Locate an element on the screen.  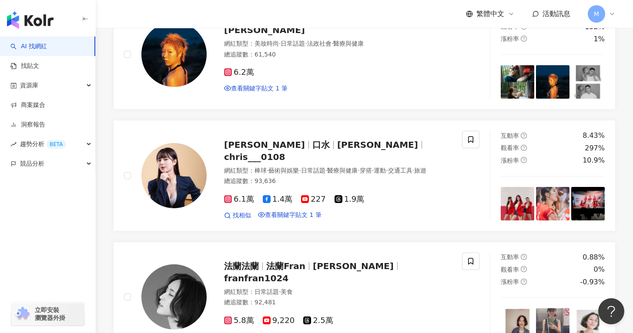
div: 0.88% is located at coordinates (593, 257).